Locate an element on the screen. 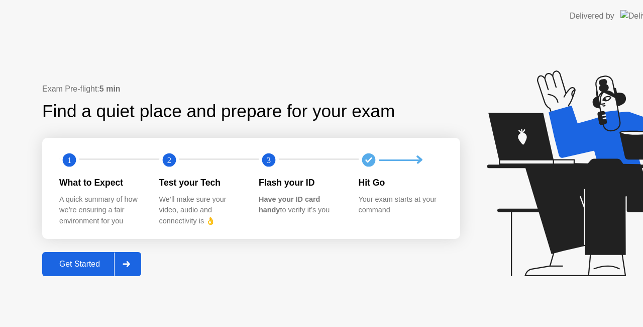 Image resolution: width=643 pixels, height=327 pixels. text: 2 is located at coordinates (169, 160).